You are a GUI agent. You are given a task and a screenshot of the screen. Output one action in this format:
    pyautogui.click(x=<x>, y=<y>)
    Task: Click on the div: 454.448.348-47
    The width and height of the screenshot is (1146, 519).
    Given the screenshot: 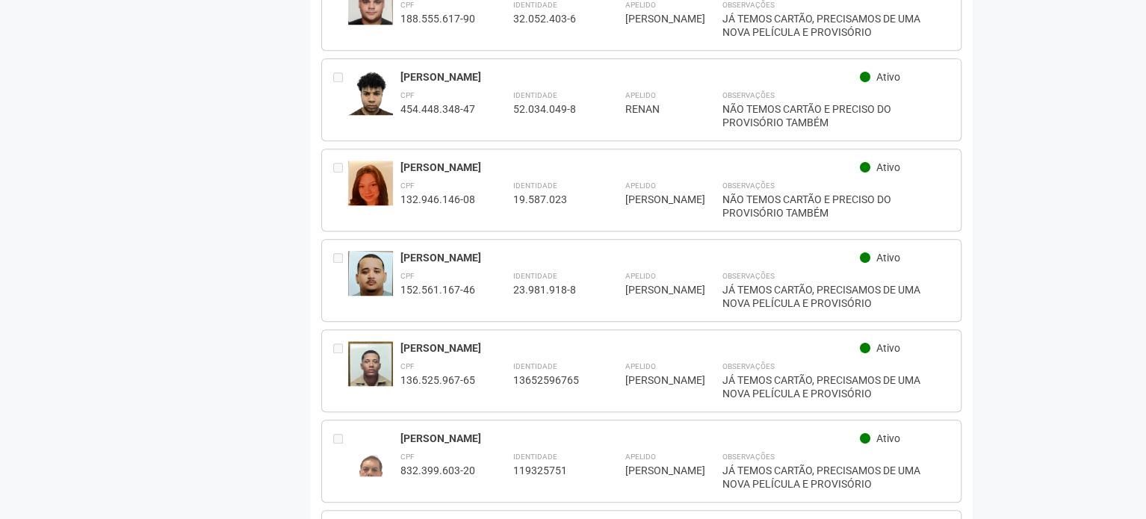 What is the action you would take?
    pyautogui.click(x=438, y=109)
    